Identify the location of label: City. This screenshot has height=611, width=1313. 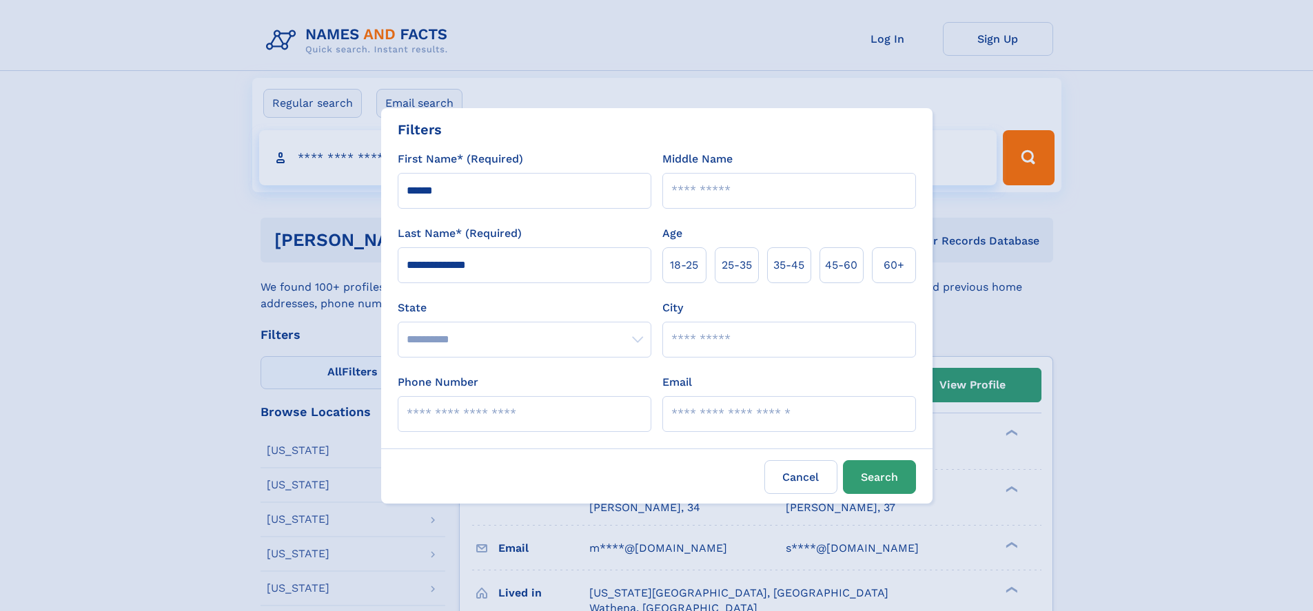
(673, 308).